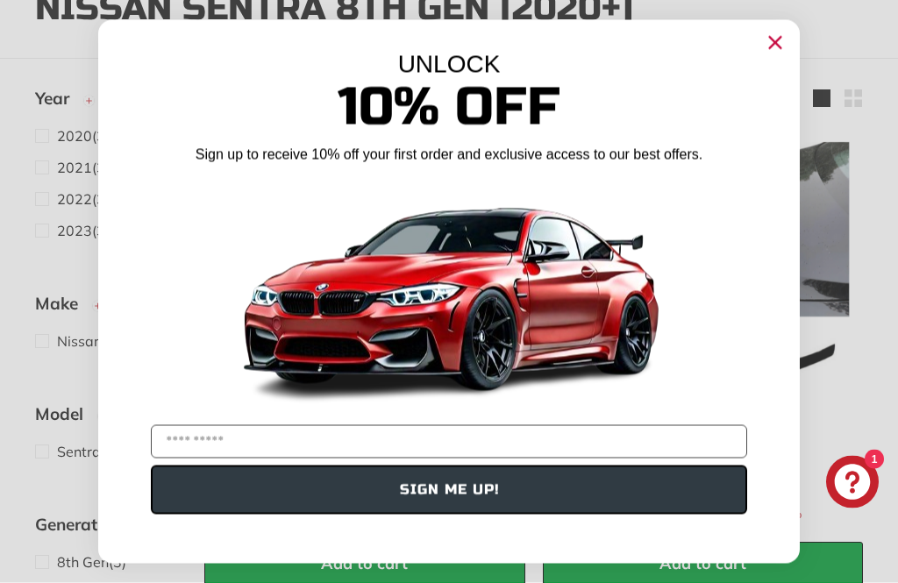 This screenshot has height=583, width=898. I want to click on span: 10% Off, so click(449, 107).